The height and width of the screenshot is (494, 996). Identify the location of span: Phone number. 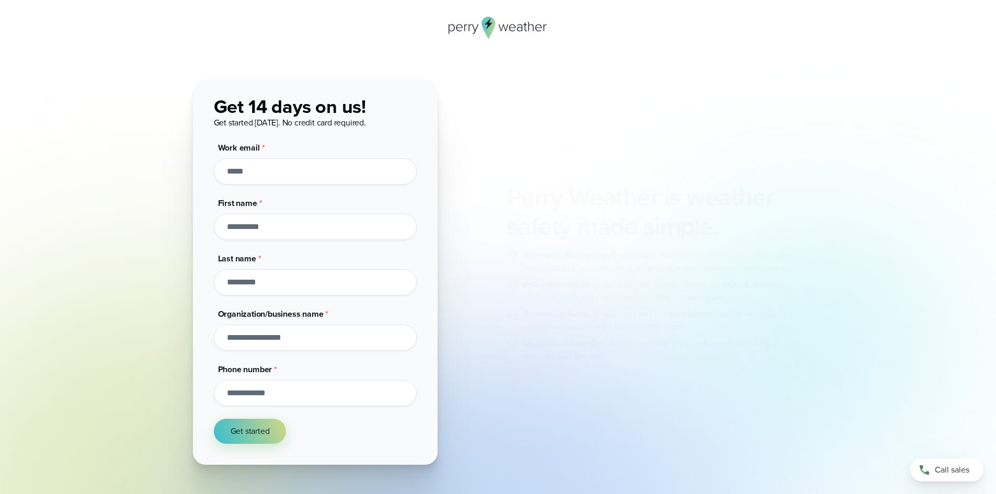
(245, 369).